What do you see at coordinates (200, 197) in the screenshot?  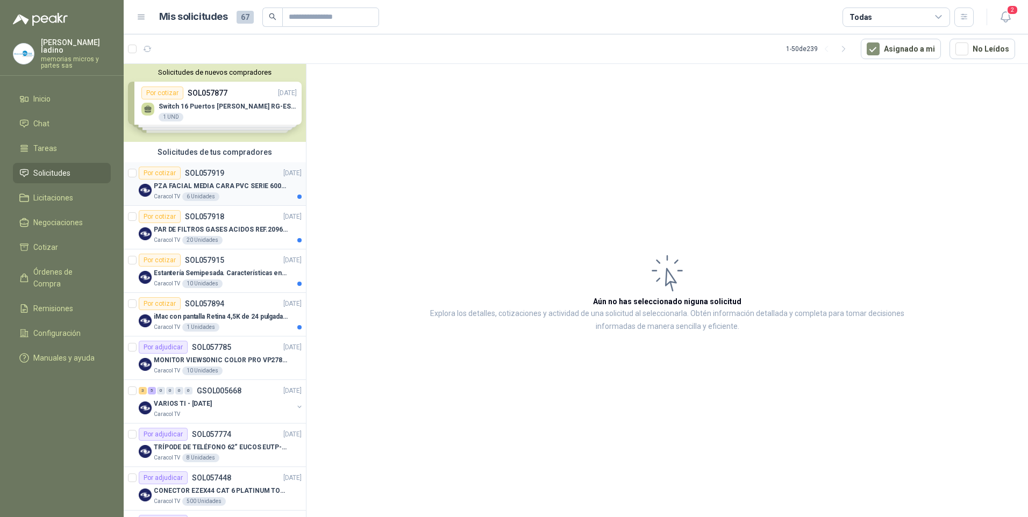 I see `div: 6 Unidades` at bounding box center [200, 197].